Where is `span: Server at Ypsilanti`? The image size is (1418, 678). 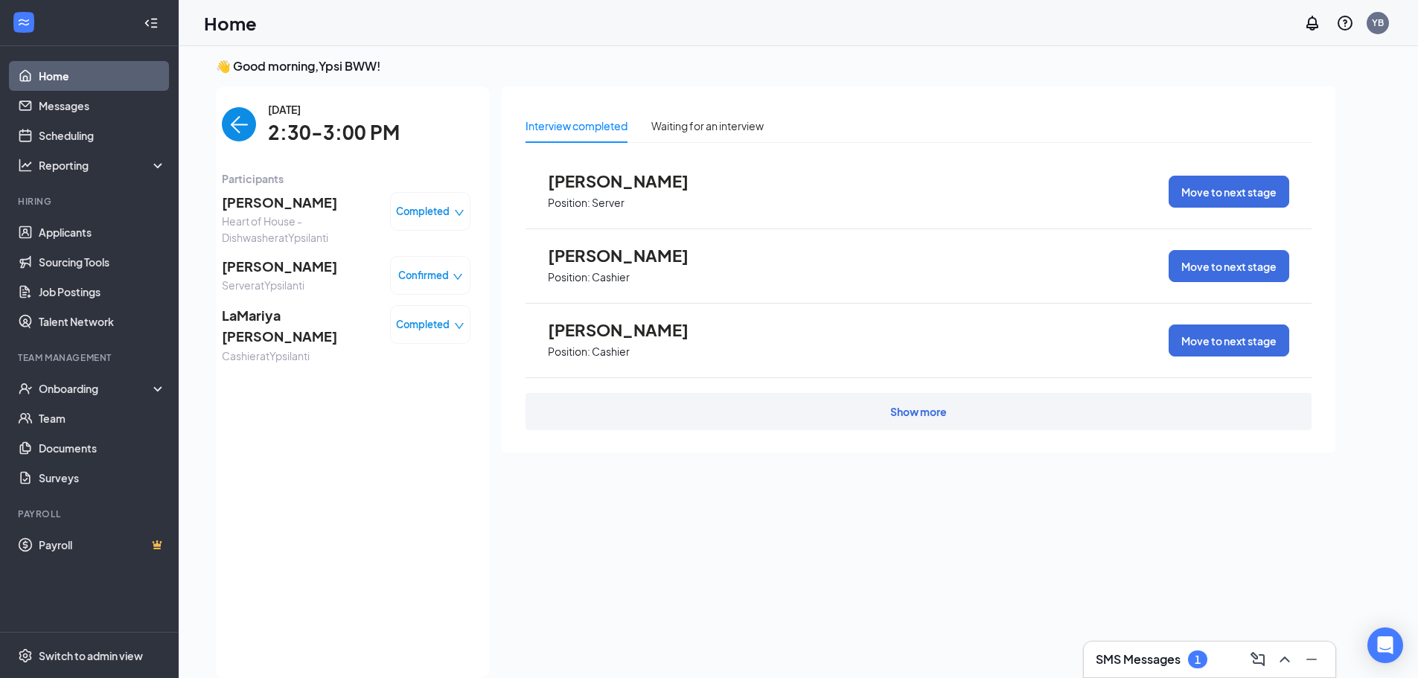 span: Server at Ypsilanti is located at coordinates (279, 285).